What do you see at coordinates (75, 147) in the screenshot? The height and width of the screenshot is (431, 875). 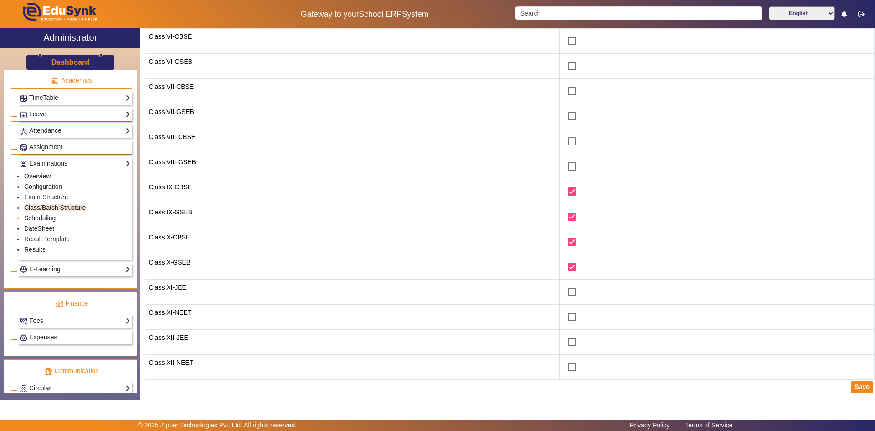 I see `a: Assignment` at bounding box center [75, 147].